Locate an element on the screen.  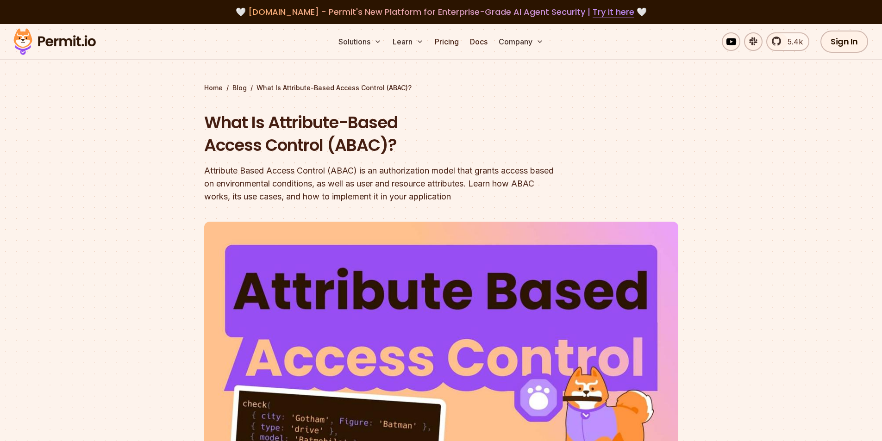
button: Learn is located at coordinates (408, 42).